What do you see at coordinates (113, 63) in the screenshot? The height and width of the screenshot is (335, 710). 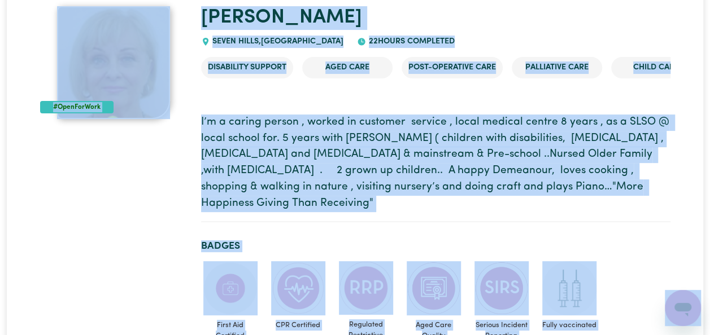 I see `img: Angela` at bounding box center [113, 63].